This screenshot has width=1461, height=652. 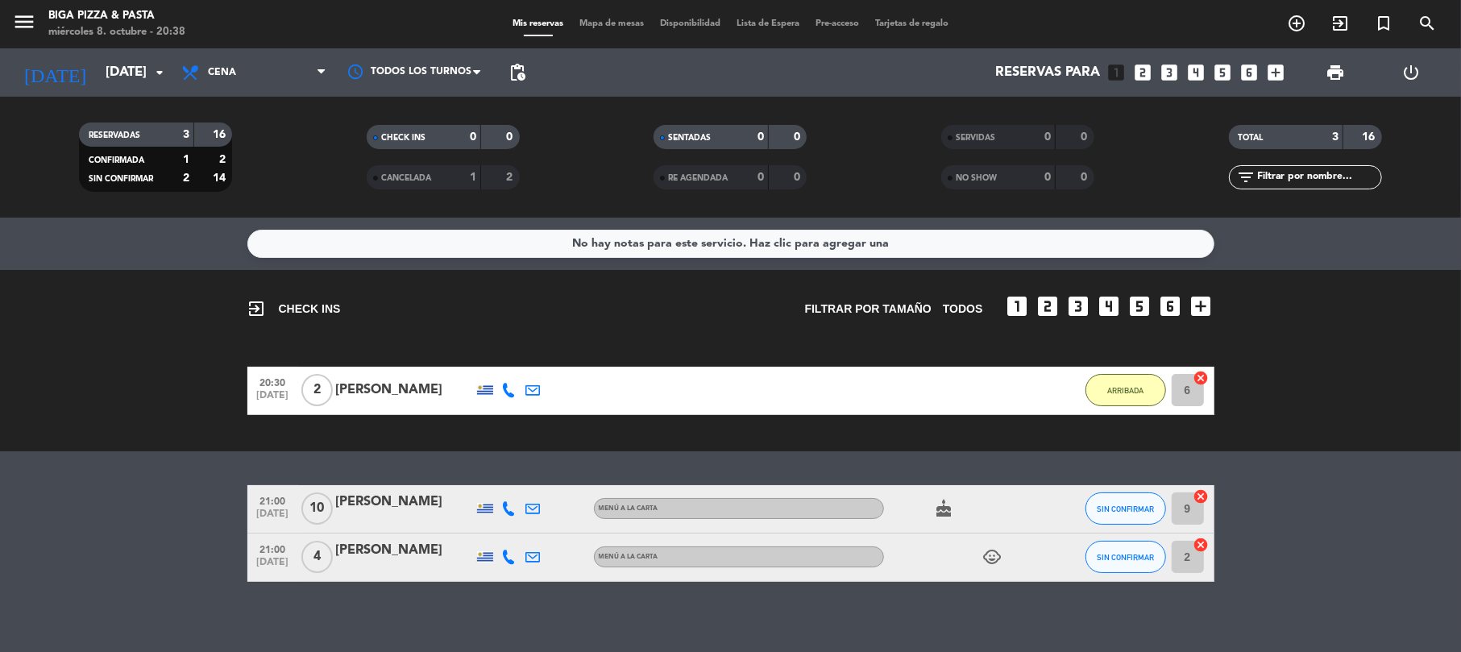 What do you see at coordinates (1251, 138) in the screenshot?
I see `span: TOTAL` at bounding box center [1251, 138].